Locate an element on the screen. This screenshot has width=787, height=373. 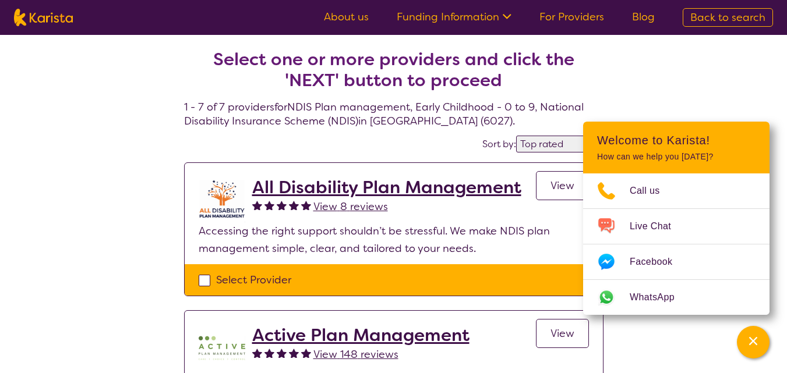
span: Facebook is located at coordinates (657, 262).